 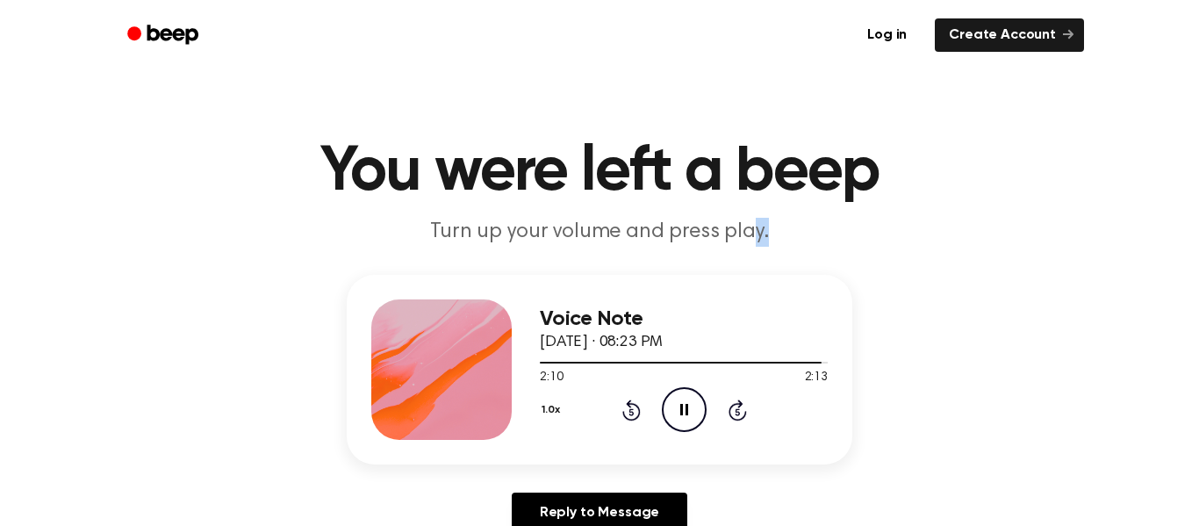 I want to click on h1: You were left a beep, so click(x=599, y=172).